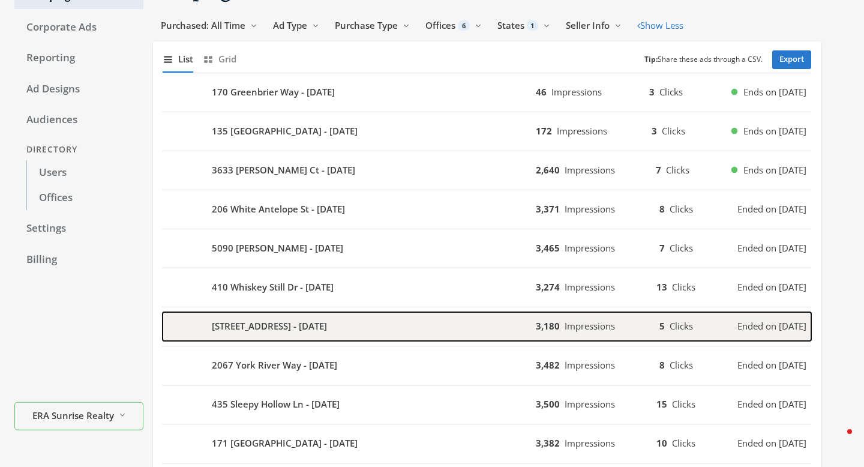 This screenshot has width=864, height=467. Describe the element at coordinates (548, 404) in the screenshot. I see `b: 3,500` at that location.